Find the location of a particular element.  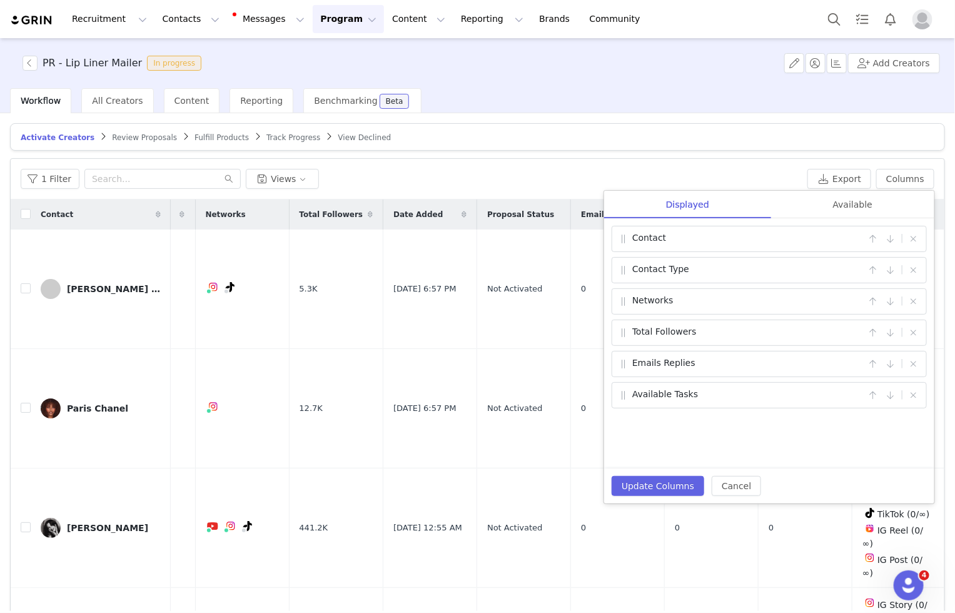

button: Columns is located at coordinates (905, 179).